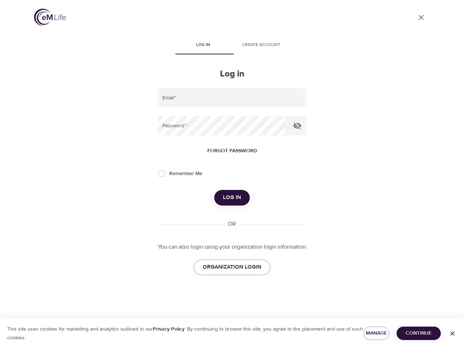  What do you see at coordinates (232, 267) in the screenshot?
I see `span: ORGANIZATION LOGIN` at bounding box center [232, 267].